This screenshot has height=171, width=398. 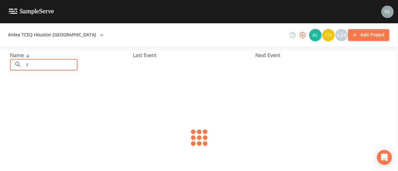 What do you see at coordinates (315, 35) in the screenshot?
I see `div: Alaina Hahn` at bounding box center [315, 35].